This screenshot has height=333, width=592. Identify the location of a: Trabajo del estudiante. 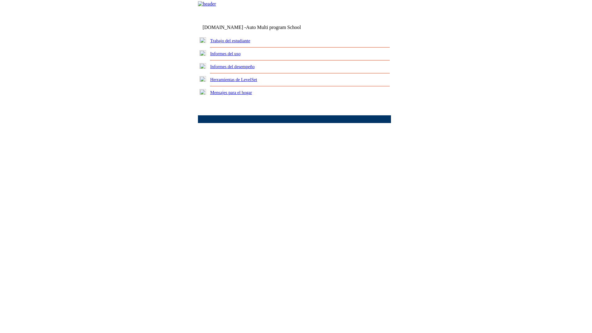
(230, 41).